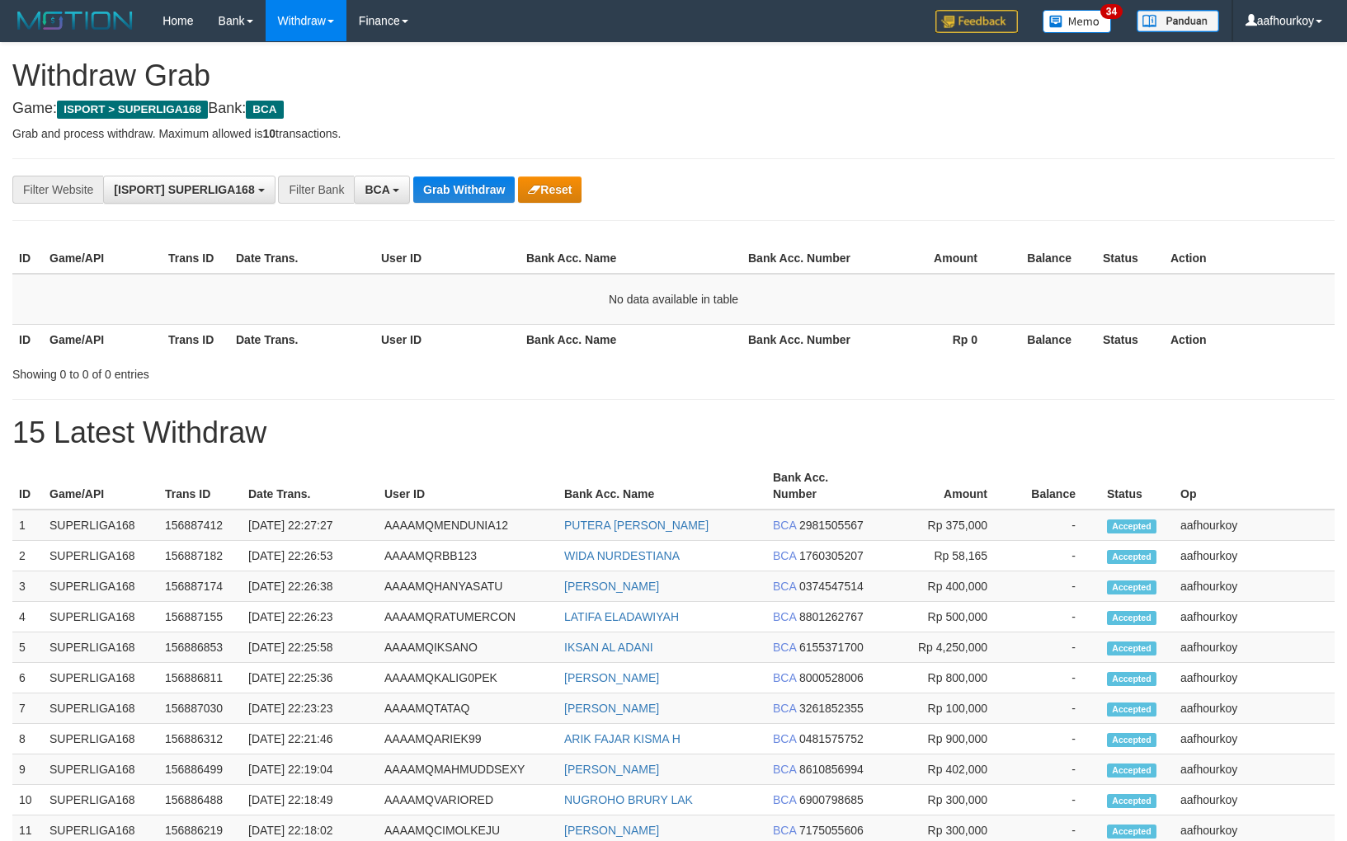 The width and height of the screenshot is (1347, 841). What do you see at coordinates (200, 800) in the screenshot?
I see `td: 156886488` at bounding box center [200, 800].